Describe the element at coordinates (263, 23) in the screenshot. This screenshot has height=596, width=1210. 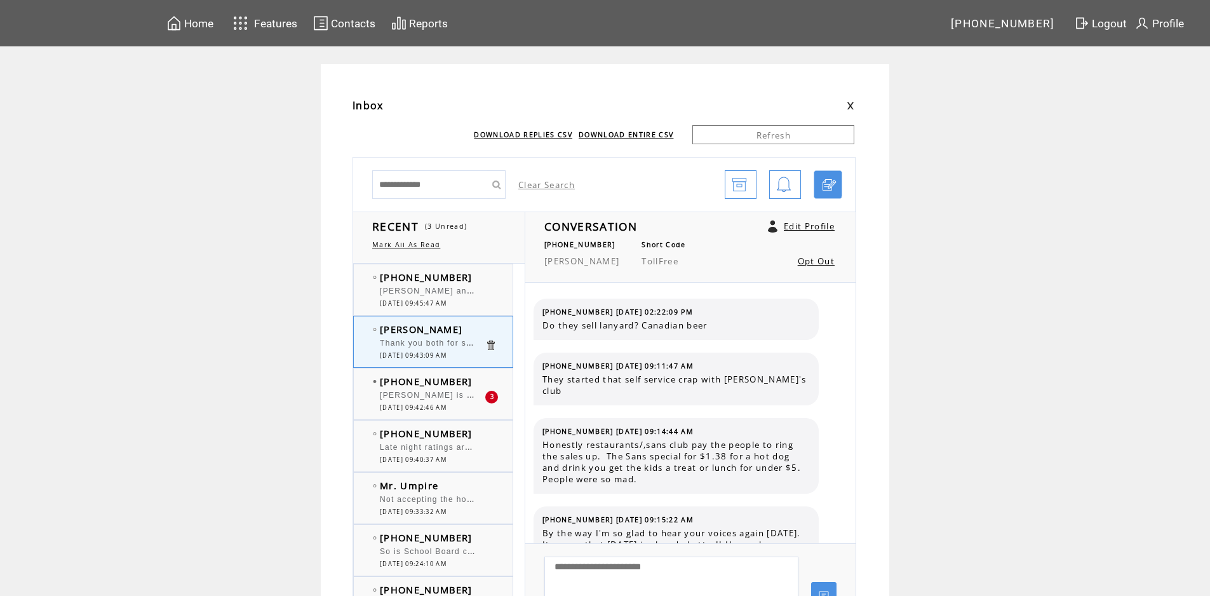
I see `a: Features` at that location.